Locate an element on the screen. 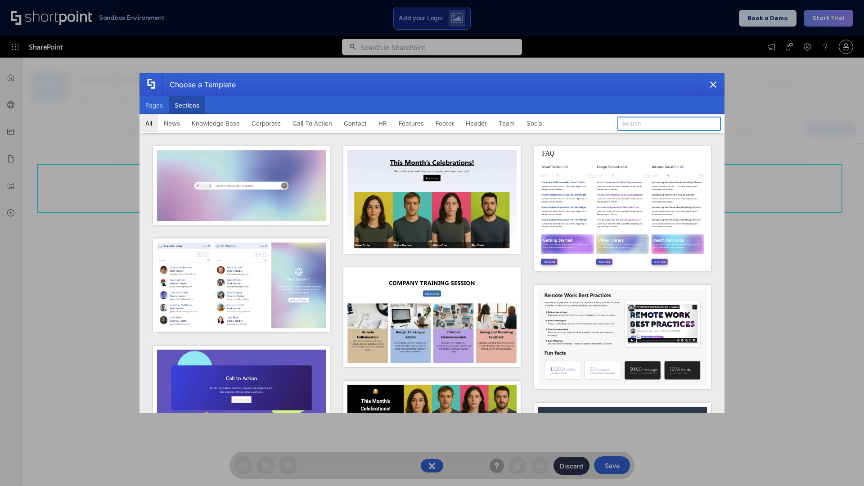  button: Social is located at coordinates (535, 123).